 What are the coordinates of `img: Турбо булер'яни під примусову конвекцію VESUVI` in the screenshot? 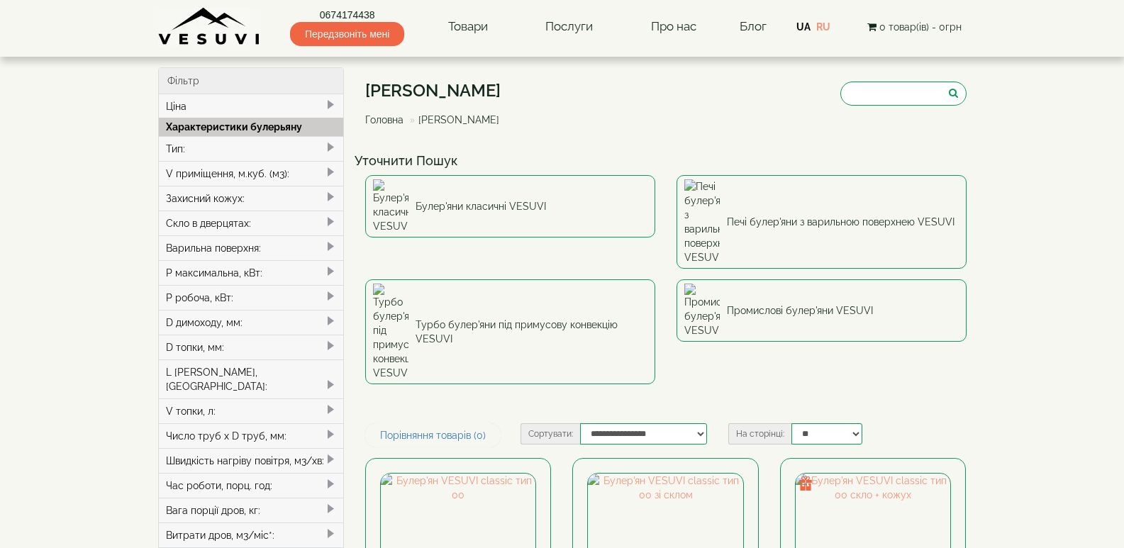 It's located at (391, 332).